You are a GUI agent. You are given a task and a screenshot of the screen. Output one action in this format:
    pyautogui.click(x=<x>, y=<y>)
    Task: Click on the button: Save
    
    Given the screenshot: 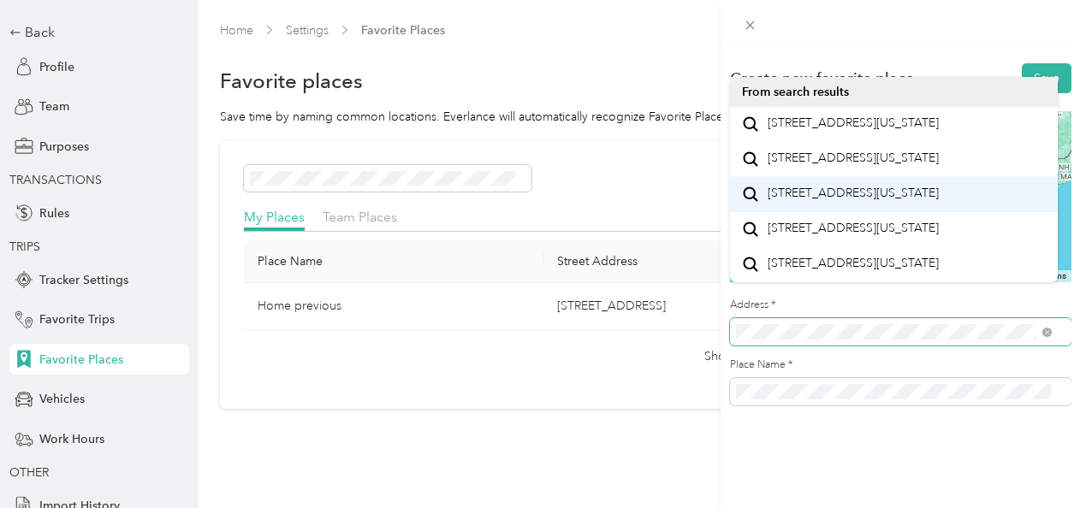 What is the action you would take?
    pyautogui.click(x=1047, y=78)
    